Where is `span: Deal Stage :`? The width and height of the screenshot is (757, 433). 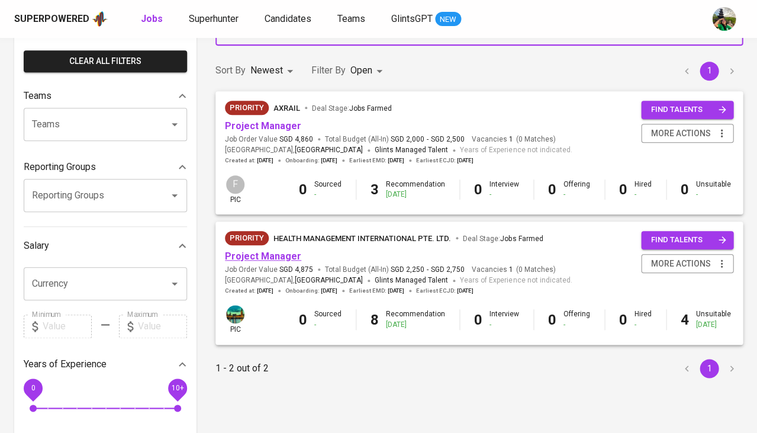 span: Deal Stage : is located at coordinates (352, 108).